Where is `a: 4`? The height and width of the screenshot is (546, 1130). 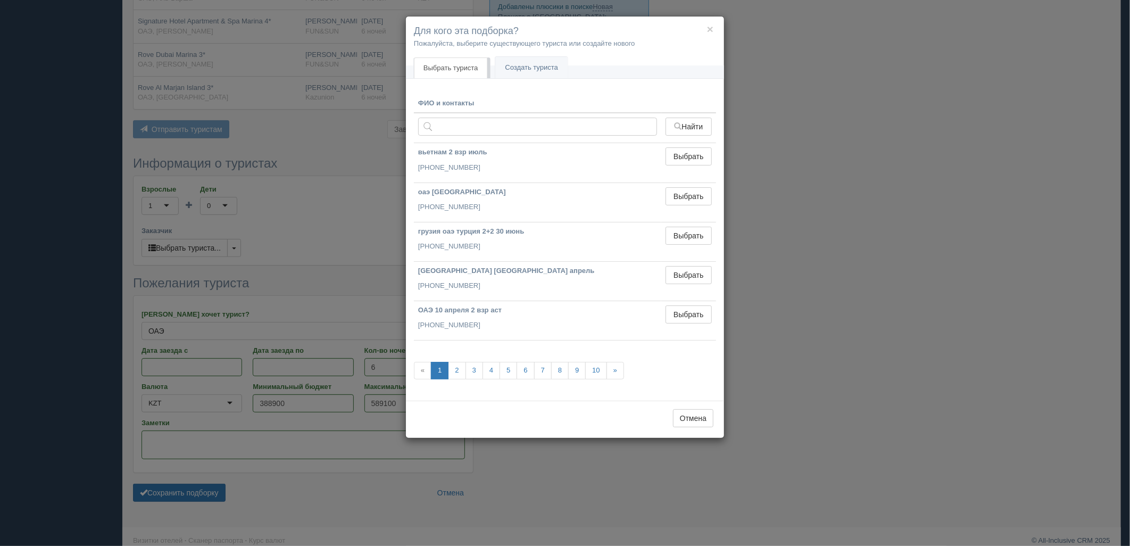 a: 4 is located at coordinates (491, 370).